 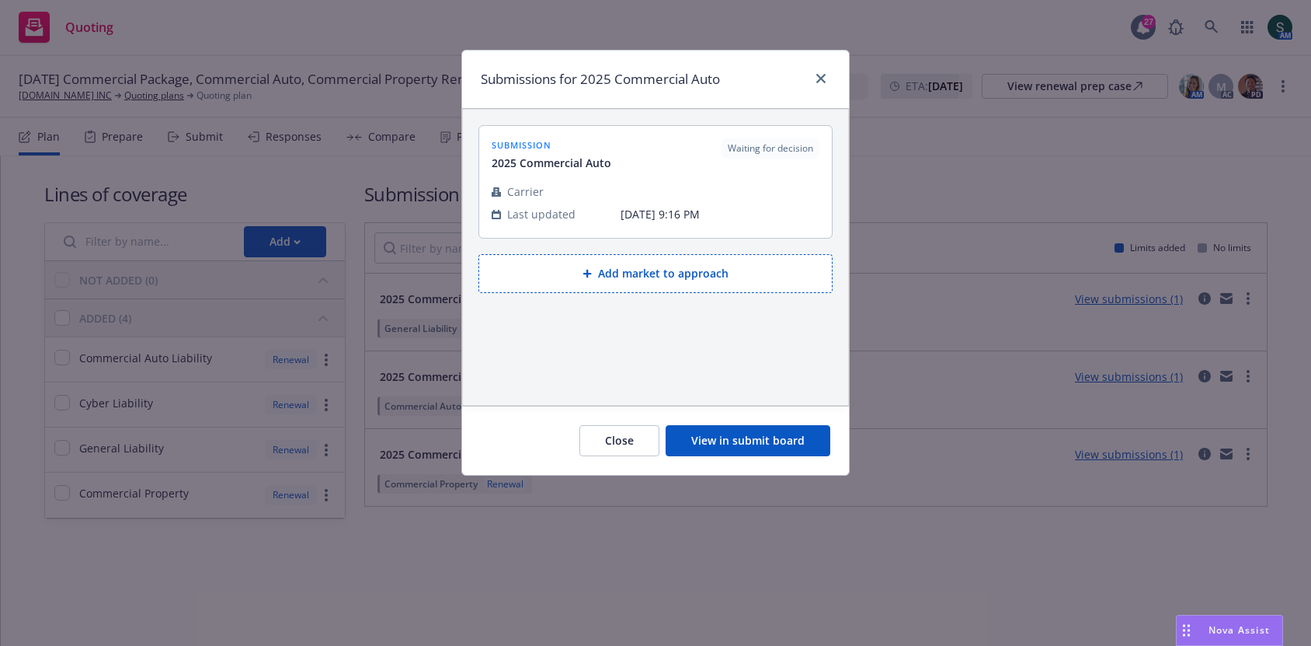 I want to click on span: Waiting for decision, so click(x=771, y=148).